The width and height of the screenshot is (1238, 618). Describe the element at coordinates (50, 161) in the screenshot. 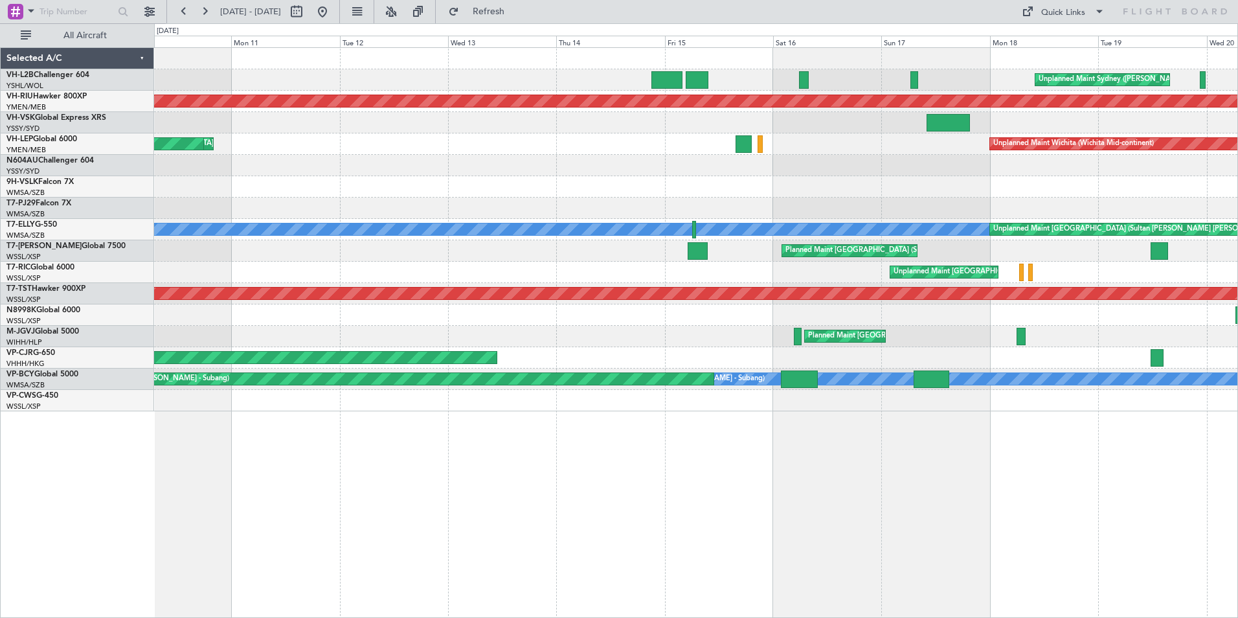

I see `a: N604AUChallenger 604` at that location.